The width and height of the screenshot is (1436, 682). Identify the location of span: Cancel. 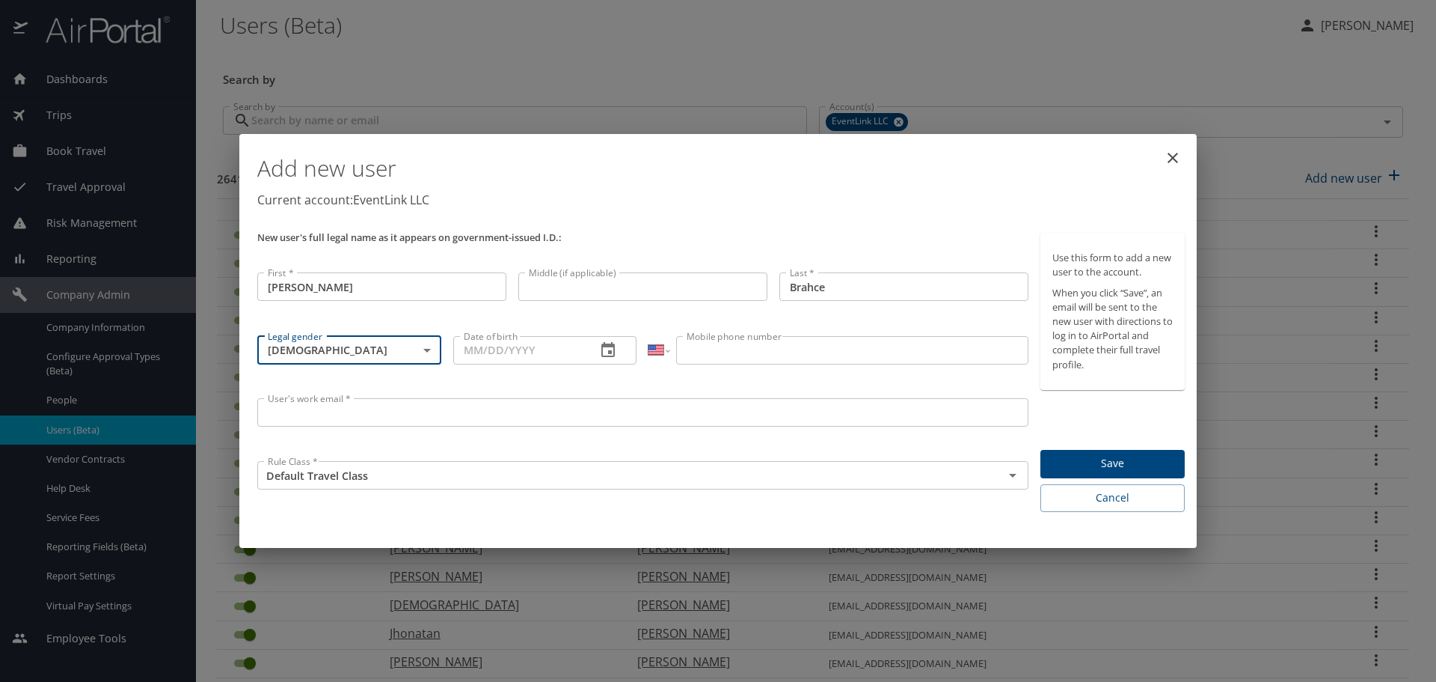
(1112, 498).